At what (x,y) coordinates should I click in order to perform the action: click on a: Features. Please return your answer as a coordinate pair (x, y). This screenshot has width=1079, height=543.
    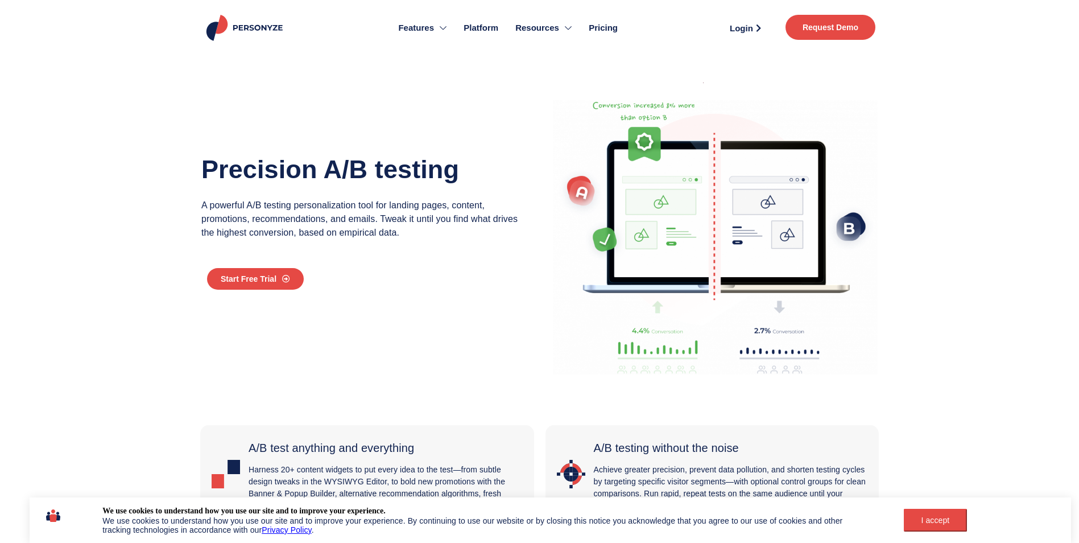
    Looking at the image, I should click on (422, 28).